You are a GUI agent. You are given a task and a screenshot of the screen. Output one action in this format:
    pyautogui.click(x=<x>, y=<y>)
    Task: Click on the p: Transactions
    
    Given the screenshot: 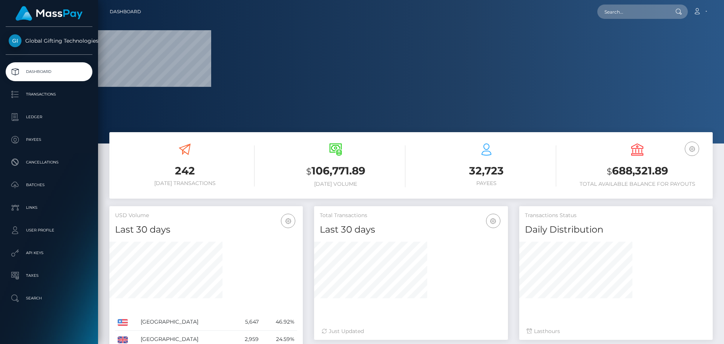 What is the action you would take?
    pyautogui.click(x=49, y=94)
    